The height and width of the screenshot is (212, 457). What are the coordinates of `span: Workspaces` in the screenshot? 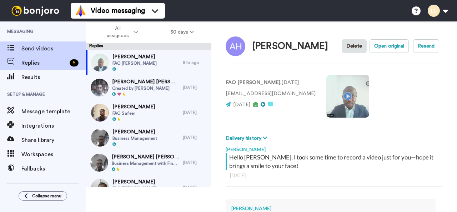 It's located at (54, 154).